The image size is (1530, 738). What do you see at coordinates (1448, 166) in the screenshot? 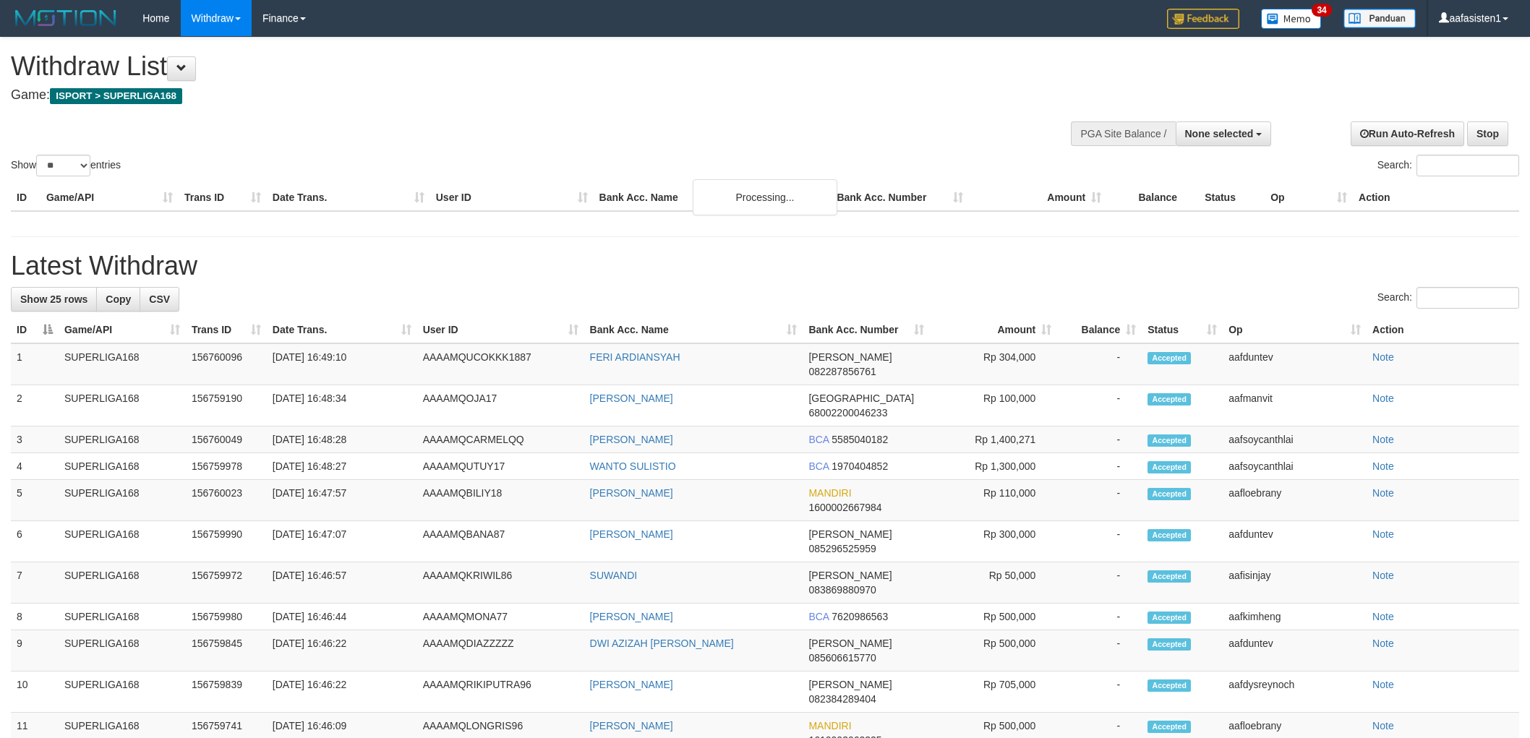
I see `label: Search:` at bounding box center [1448, 166].